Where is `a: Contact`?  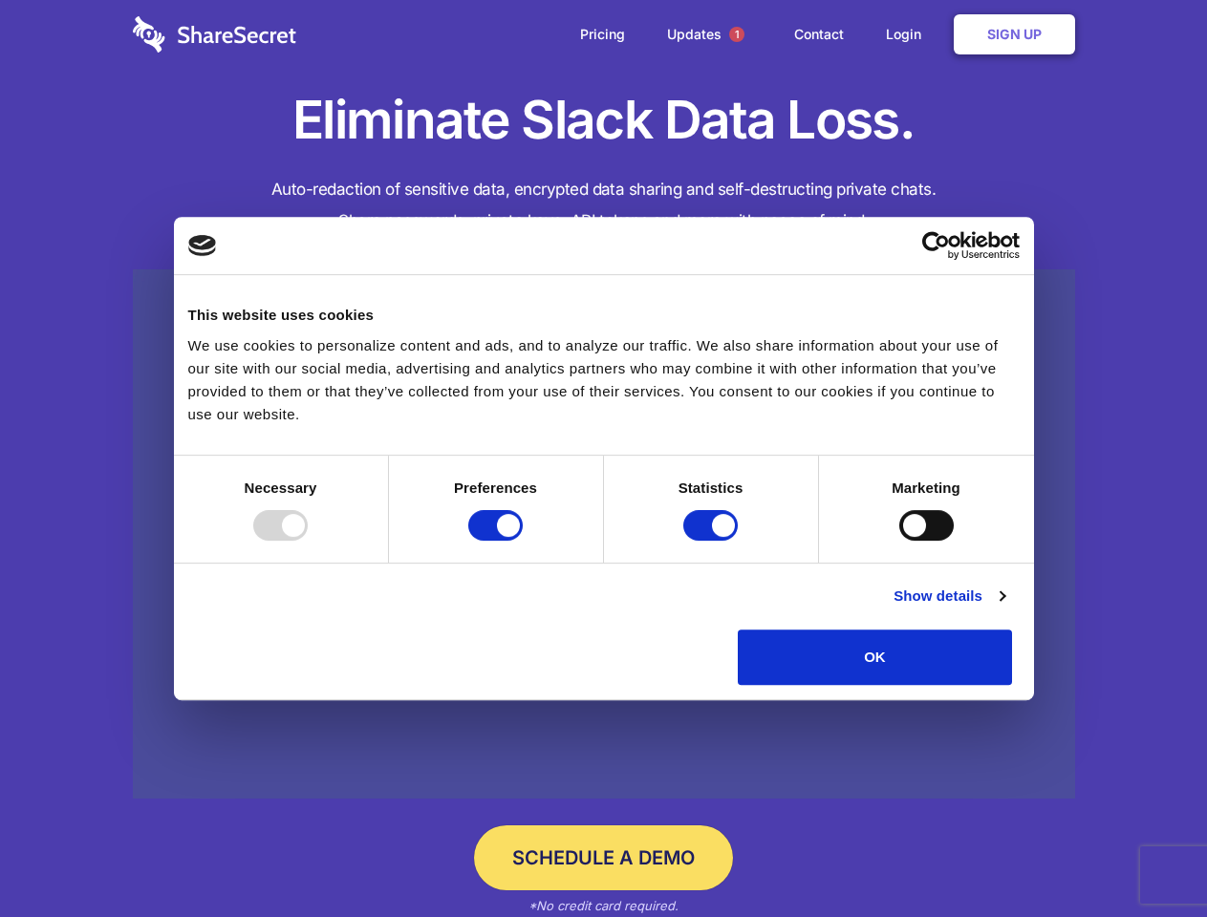 a: Contact is located at coordinates (819, 34).